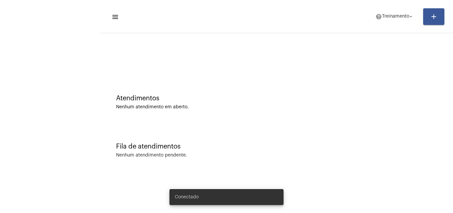 The width and height of the screenshot is (453, 213). I want to click on div: Atendimentos, so click(276, 98).